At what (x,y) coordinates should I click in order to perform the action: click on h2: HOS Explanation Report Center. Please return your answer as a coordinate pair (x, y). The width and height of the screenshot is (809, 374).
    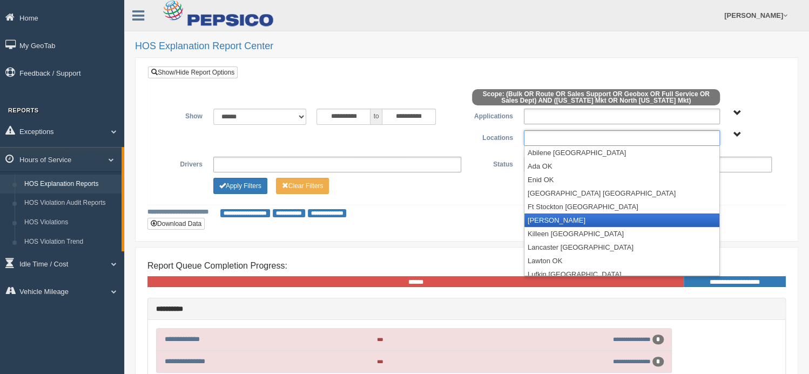
    Looking at the image, I should click on (467, 46).